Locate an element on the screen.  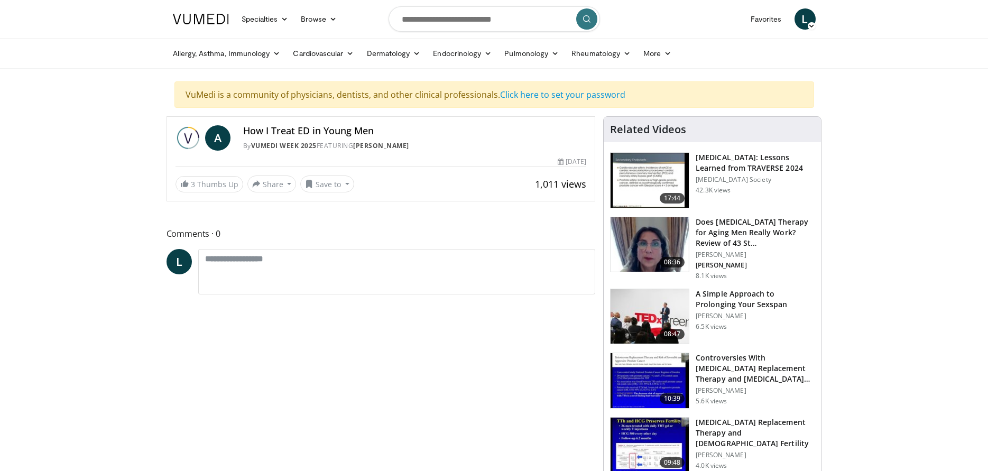
img: 418933e4-fe1c-4c2e-be56-3ce3ec8efa3b.150x105_q85_crop-smart_upscale.jpg is located at coordinates (650, 381).